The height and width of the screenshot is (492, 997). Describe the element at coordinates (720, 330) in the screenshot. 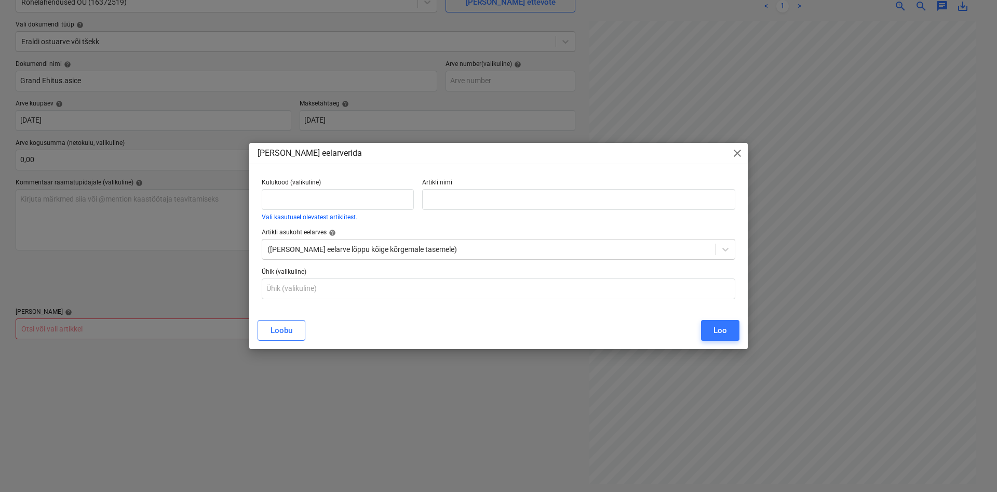

I see `button: Loo` at that location.